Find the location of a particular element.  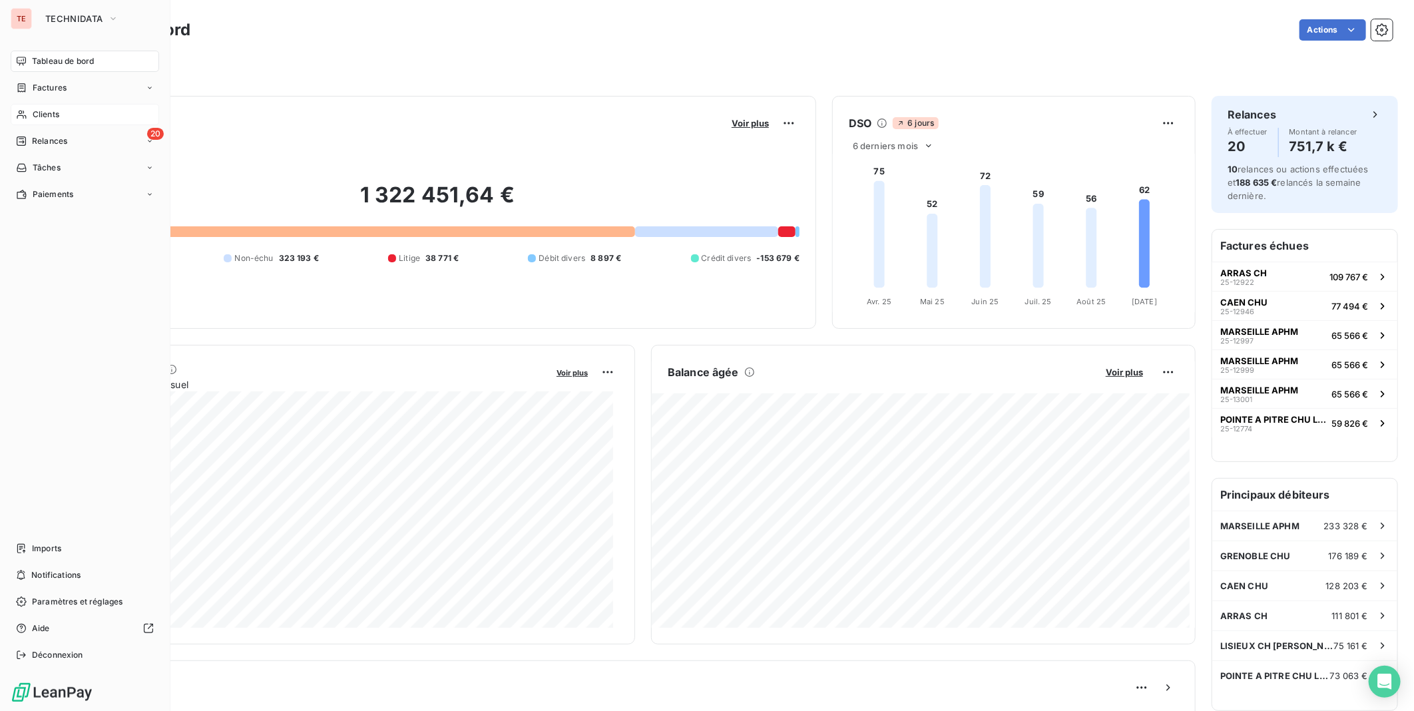

span: Imports is located at coordinates (47, 549).